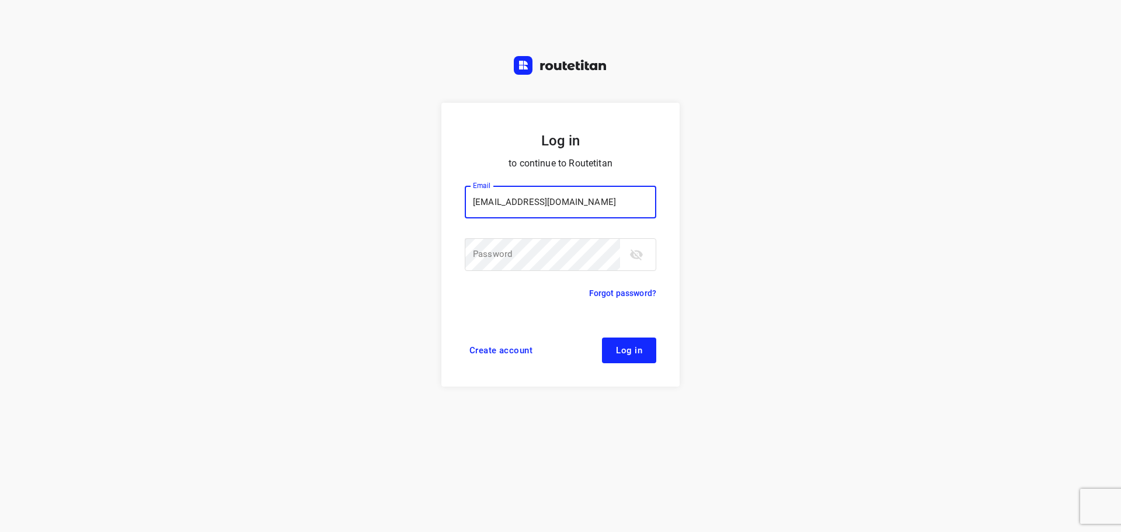  Describe the element at coordinates (629, 350) in the screenshot. I see `span: Log in` at that location.